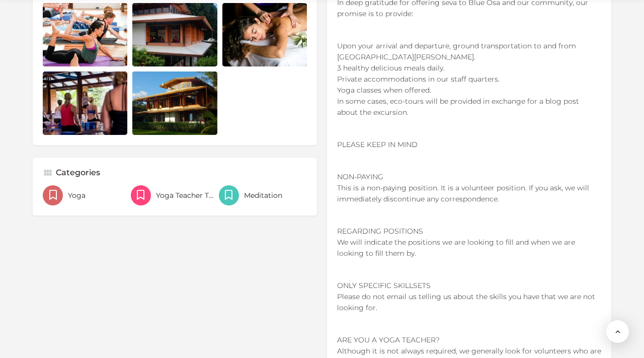  What do you see at coordinates (260, 195) in the screenshot?
I see `a: Meditation` at bounding box center [260, 195].